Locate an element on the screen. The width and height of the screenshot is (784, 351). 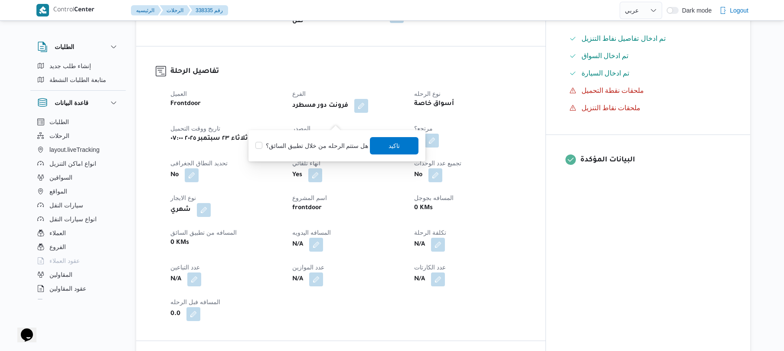
span: تم ادخال السيارة is located at coordinates (606, 73).